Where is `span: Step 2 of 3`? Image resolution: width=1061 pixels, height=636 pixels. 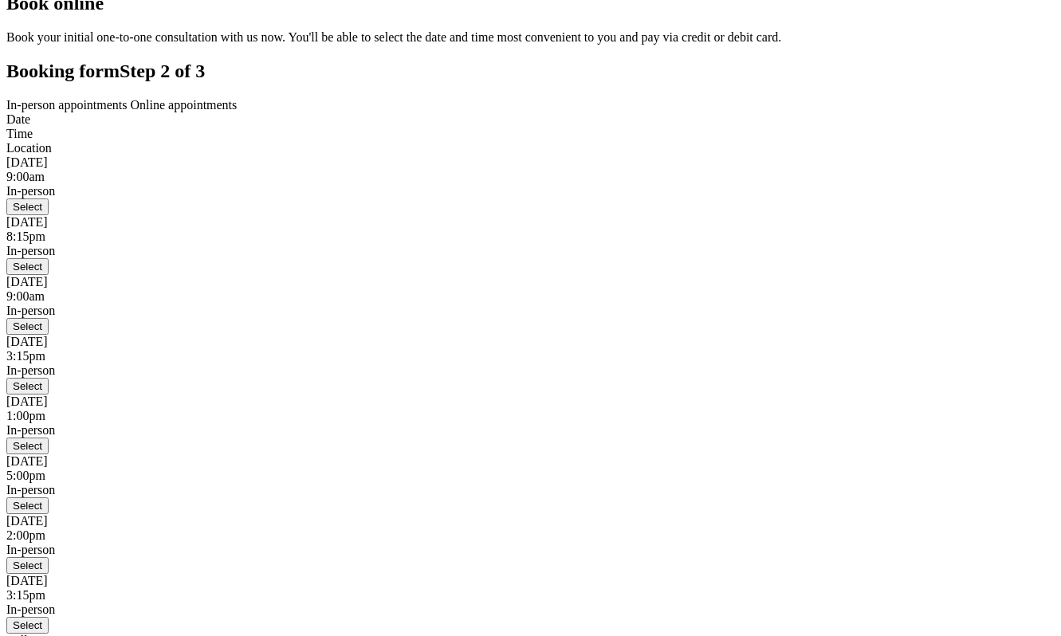 span: Step 2 of 3 is located at coordinates (162, 71).